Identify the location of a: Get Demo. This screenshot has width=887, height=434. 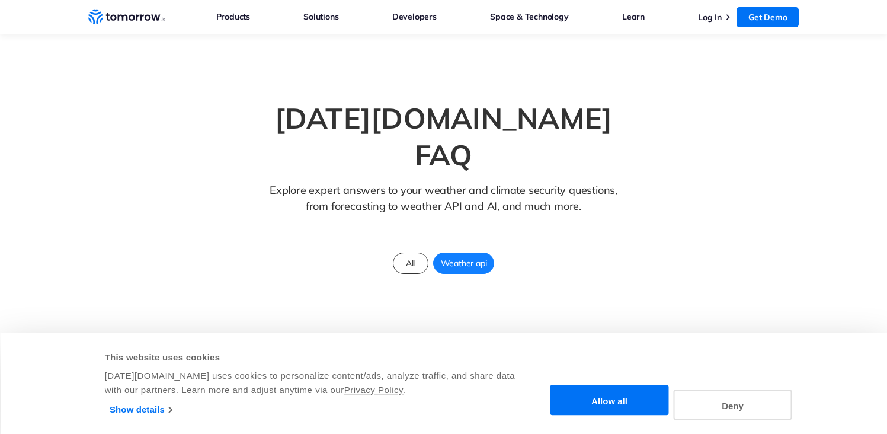
(768, 17).